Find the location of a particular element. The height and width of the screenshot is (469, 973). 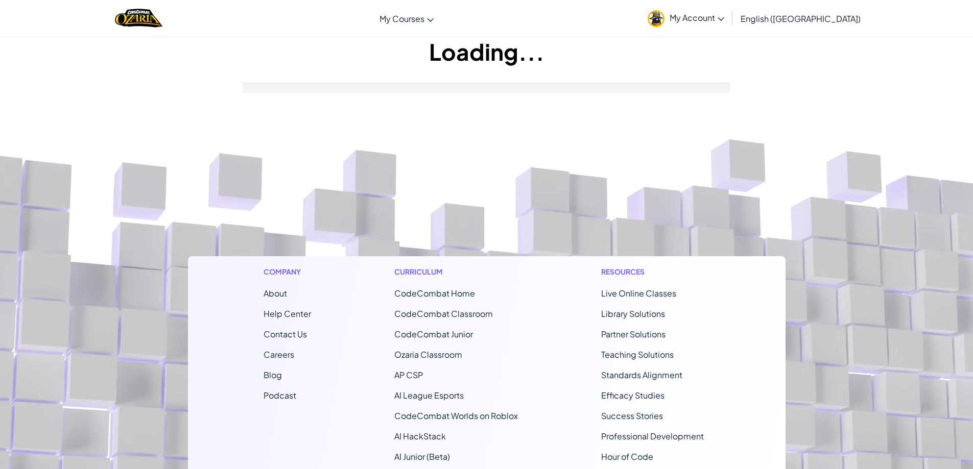

a: Hour of Code is located at coordinates (627, 457).